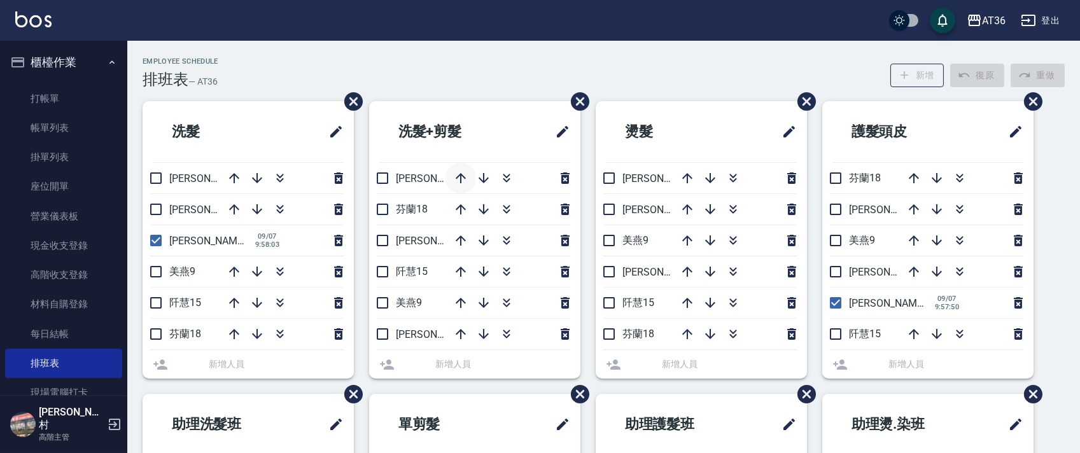 This screenshot has width=1080, height=453. I want to click on span: 9:58:03, so click(267, 244).